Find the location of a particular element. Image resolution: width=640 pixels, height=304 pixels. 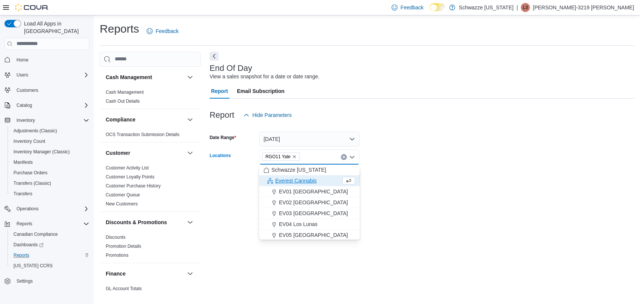

input: Dark Mode is located at coordinates (437, 7).